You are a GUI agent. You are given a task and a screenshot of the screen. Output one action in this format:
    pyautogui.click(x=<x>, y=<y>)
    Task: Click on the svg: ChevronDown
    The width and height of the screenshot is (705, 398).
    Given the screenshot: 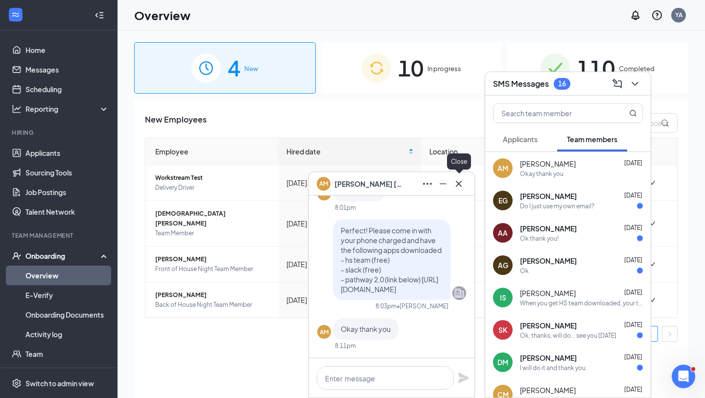 What is the action you would take?
    pyautogui.click(x=635, y=84)
    